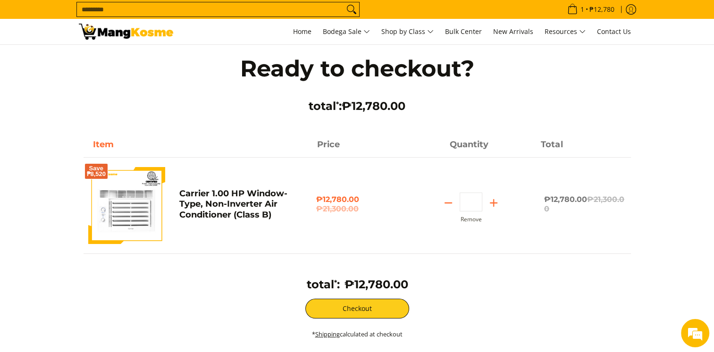 The height and width of the screenshot is (352, 714). I want to click on img: Your Shopping Cart | Mang Kosme, so click(126, 32).